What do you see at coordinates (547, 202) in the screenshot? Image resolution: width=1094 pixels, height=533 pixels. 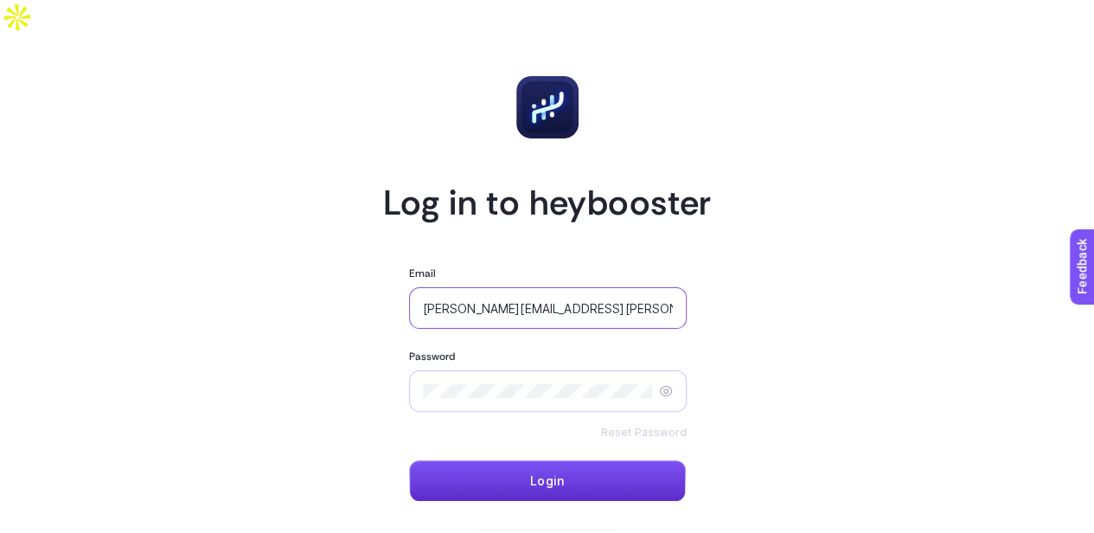 I see `h1: Log in to heybooster` at bounding box center [547, 202].